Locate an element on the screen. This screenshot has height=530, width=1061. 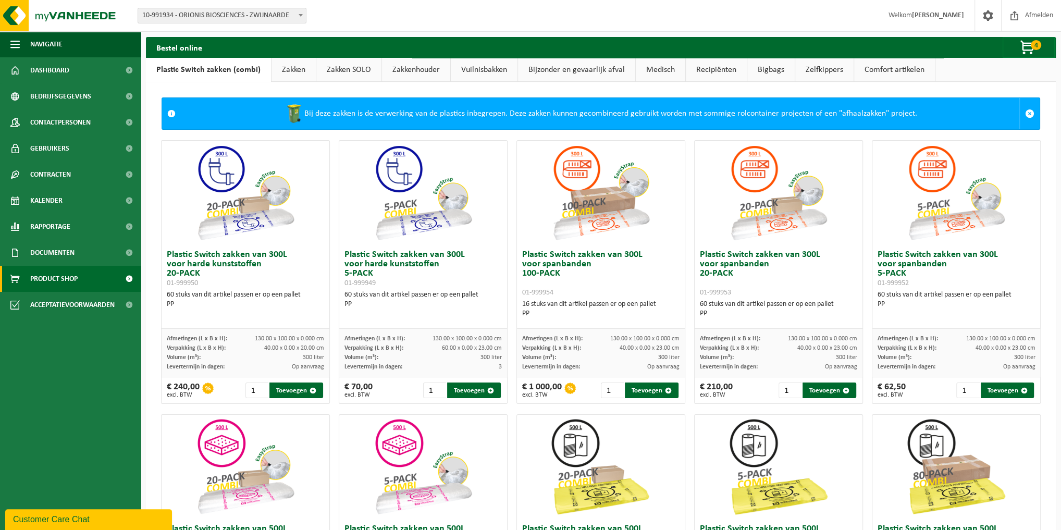
span: Dashboard is located at coordinates (50, 70).